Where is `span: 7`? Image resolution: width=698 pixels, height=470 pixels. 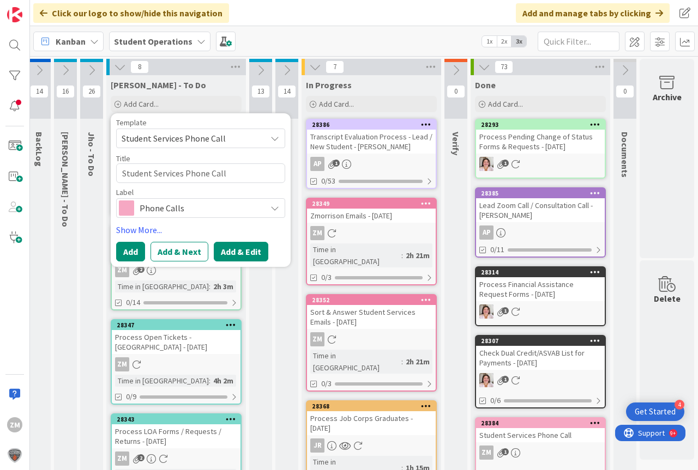
span: 7 is located at coordinates (335, 67).